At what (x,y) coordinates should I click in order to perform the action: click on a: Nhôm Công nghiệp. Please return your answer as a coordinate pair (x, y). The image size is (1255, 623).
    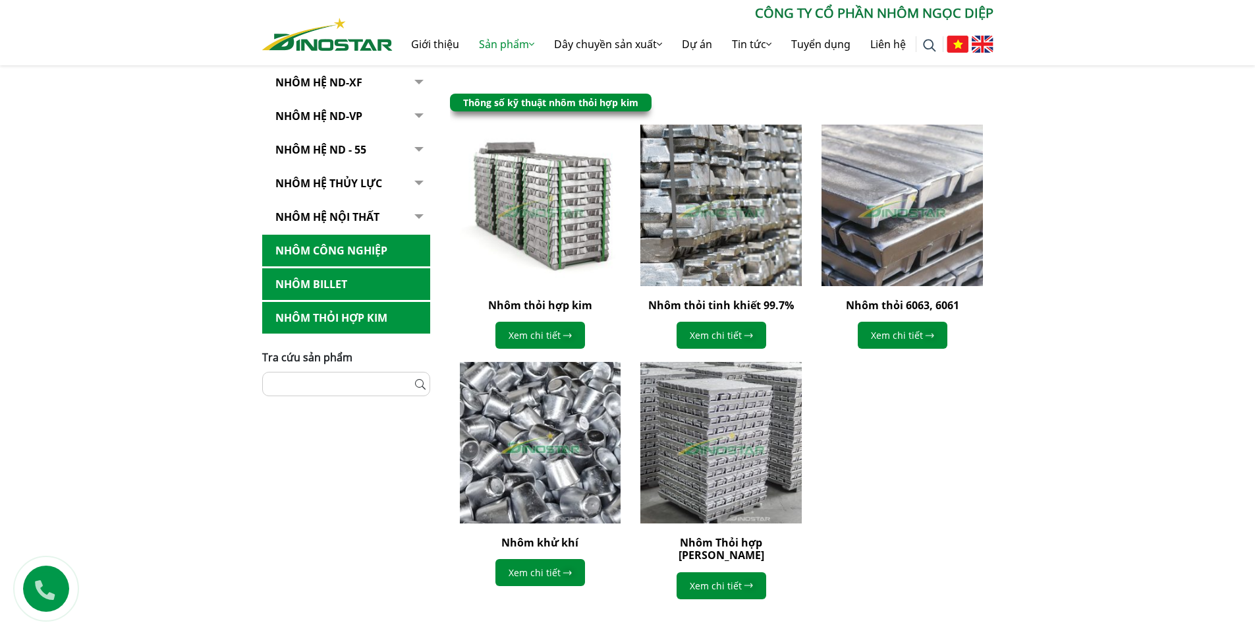
    Looking at the image, I should click on (346, 250).